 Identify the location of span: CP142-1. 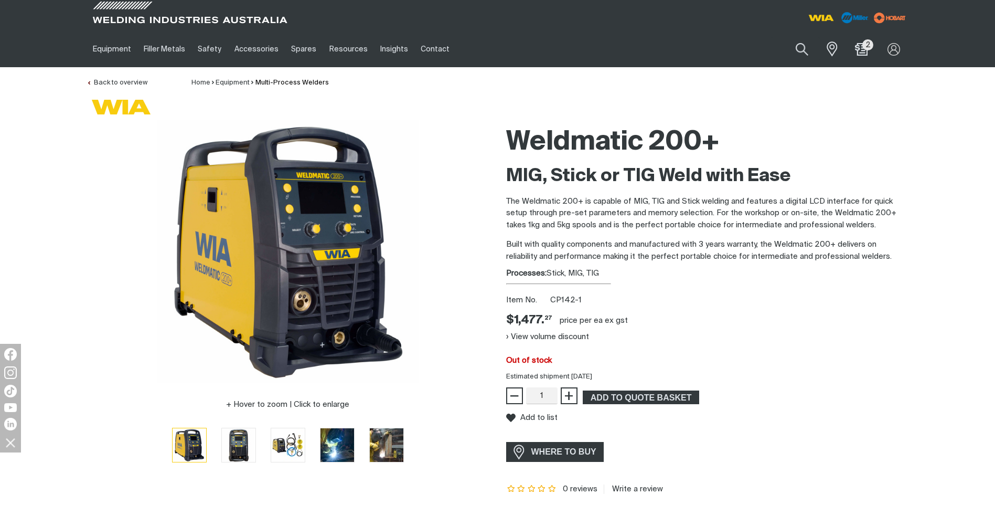
(566, 300).